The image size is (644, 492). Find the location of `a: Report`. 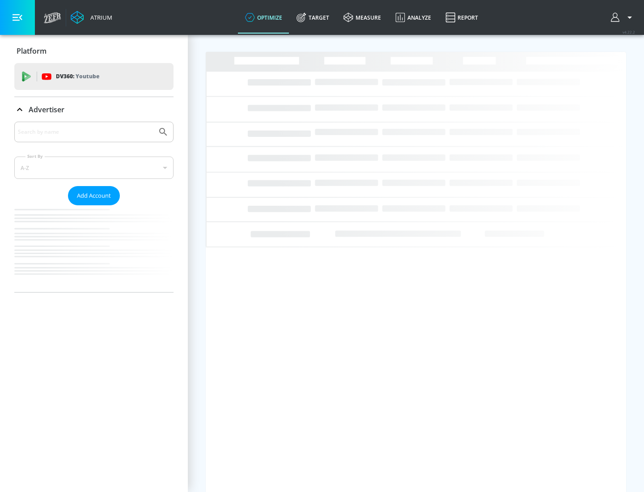

a: Report is located at coordinates (461, 17).